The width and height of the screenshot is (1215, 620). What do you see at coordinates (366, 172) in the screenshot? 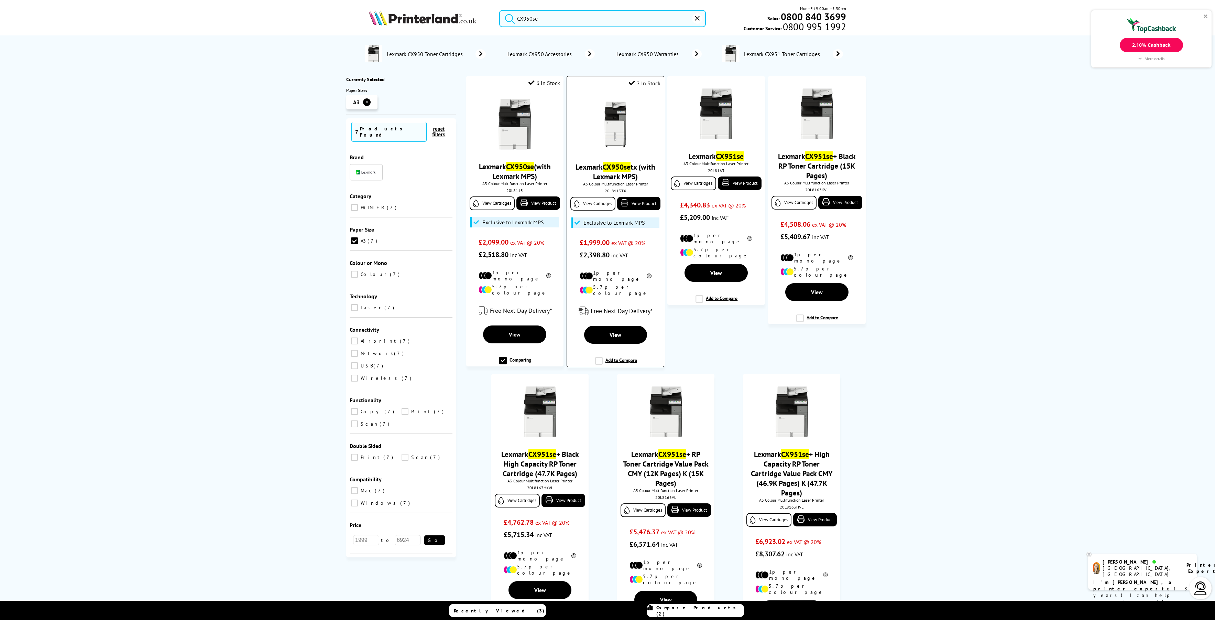
I see `img: Lexmark` at bounding box center [366, 172].